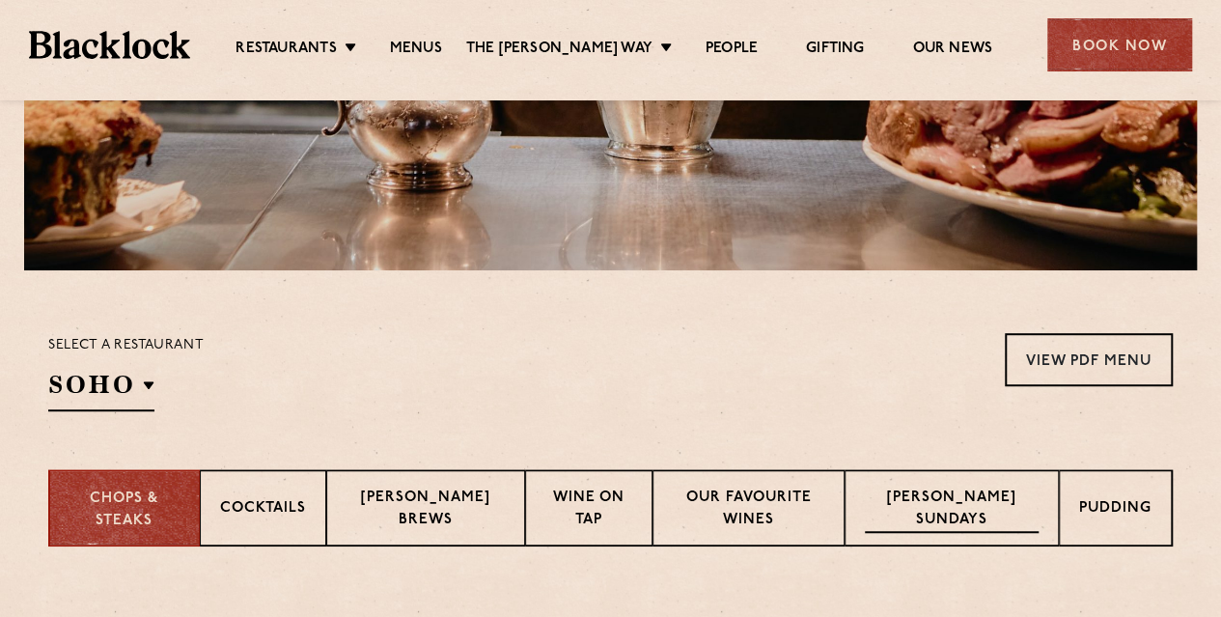 This screenshot has height=617, width=1221. I want to click on a: Restaurants, so click(286, 50).